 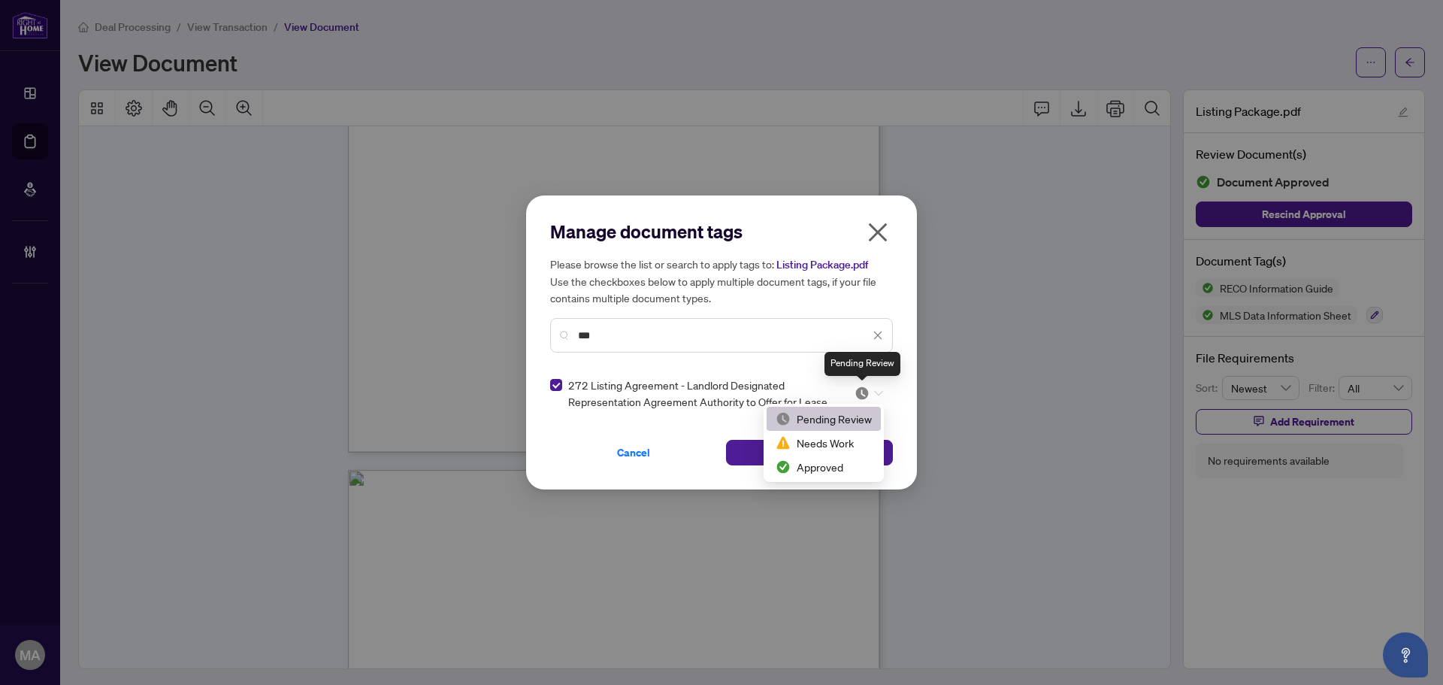 What do you see at coordinates (721, 231) in the screenshot?
I see `h2: Manage document tags` at bounding box center [721, 231].